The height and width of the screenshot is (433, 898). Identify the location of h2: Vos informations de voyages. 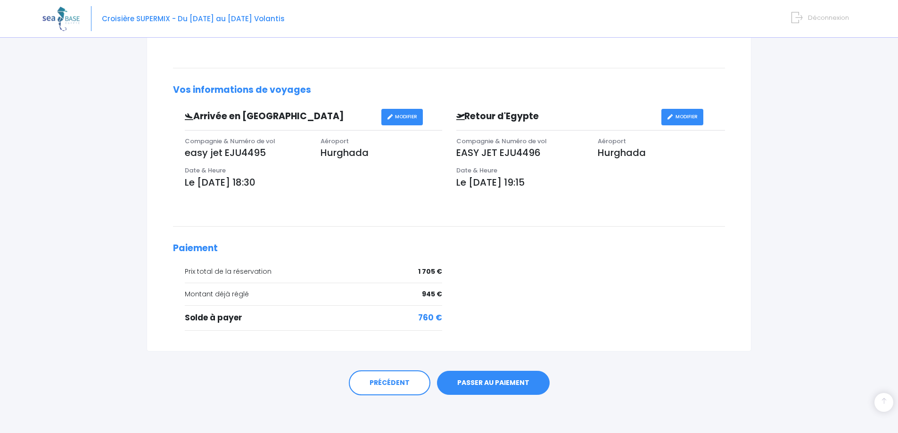
(449, 90).